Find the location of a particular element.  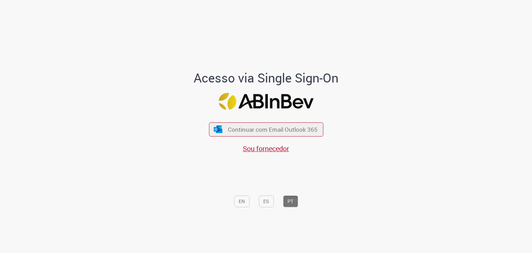

h1: Acesso via Single Sign-On is located at coordinates (266, 78).